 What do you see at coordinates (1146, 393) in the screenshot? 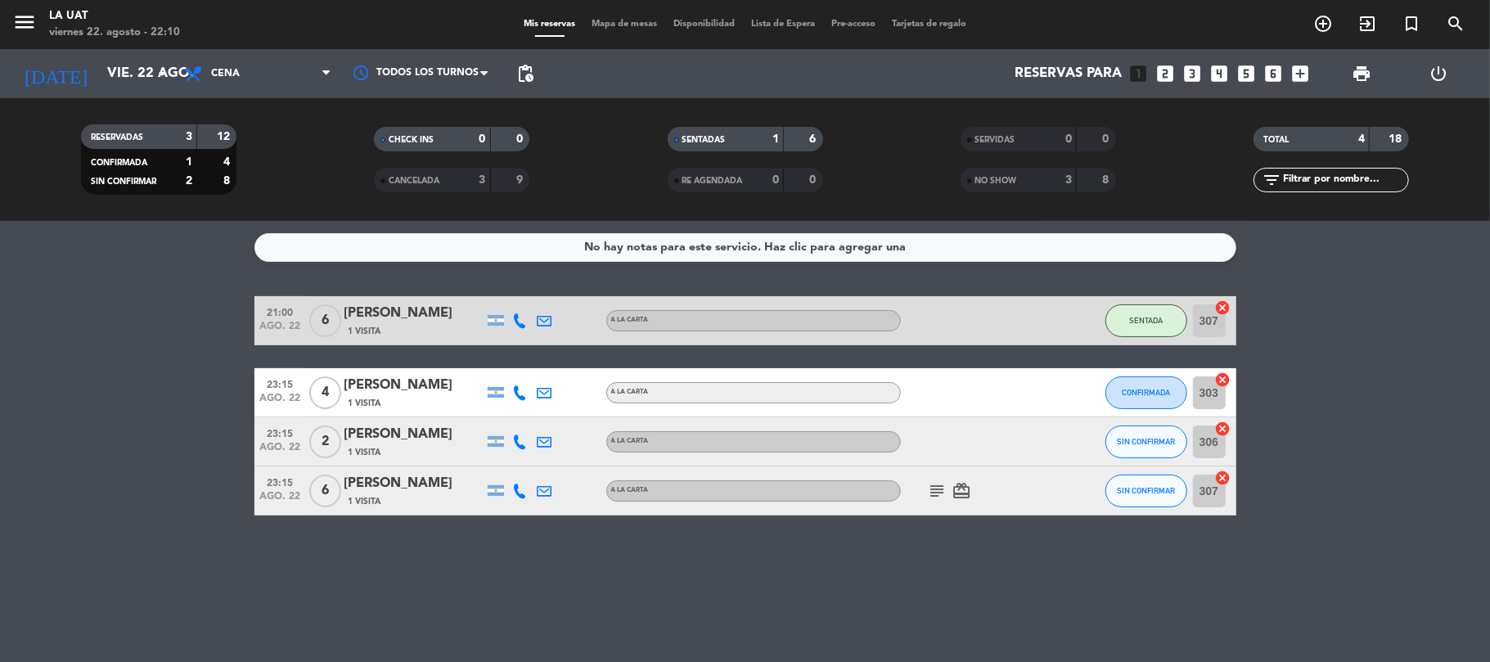
I see `button: CONFIRMADA` at bounding box center [1146, 393].